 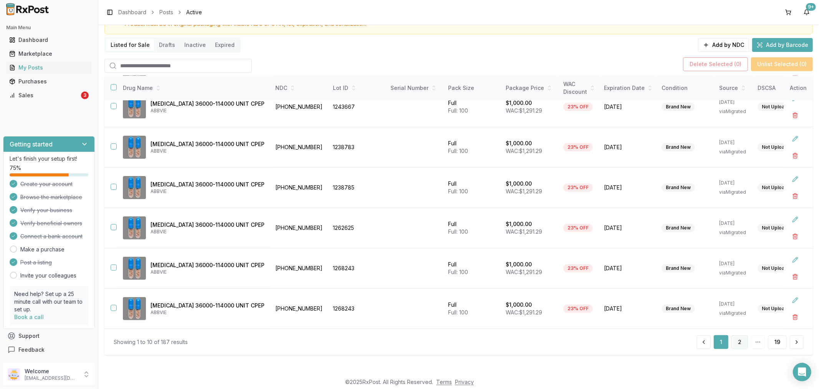 I want to click on div: Dashboard, so click(x=49, y=40).